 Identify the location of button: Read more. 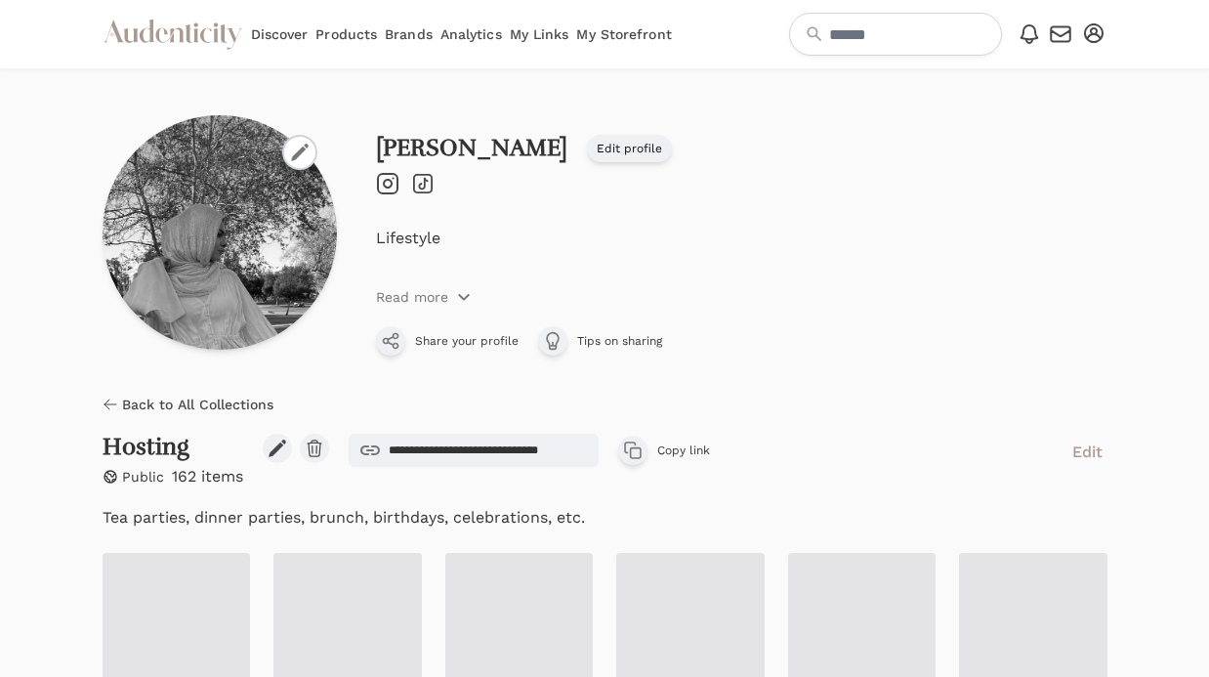
(424, 297).